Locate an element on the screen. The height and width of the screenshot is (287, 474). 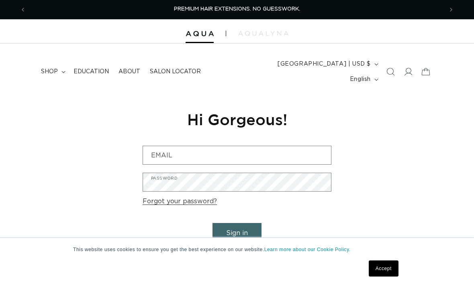
a: Education is located at coordinates (91, 72).